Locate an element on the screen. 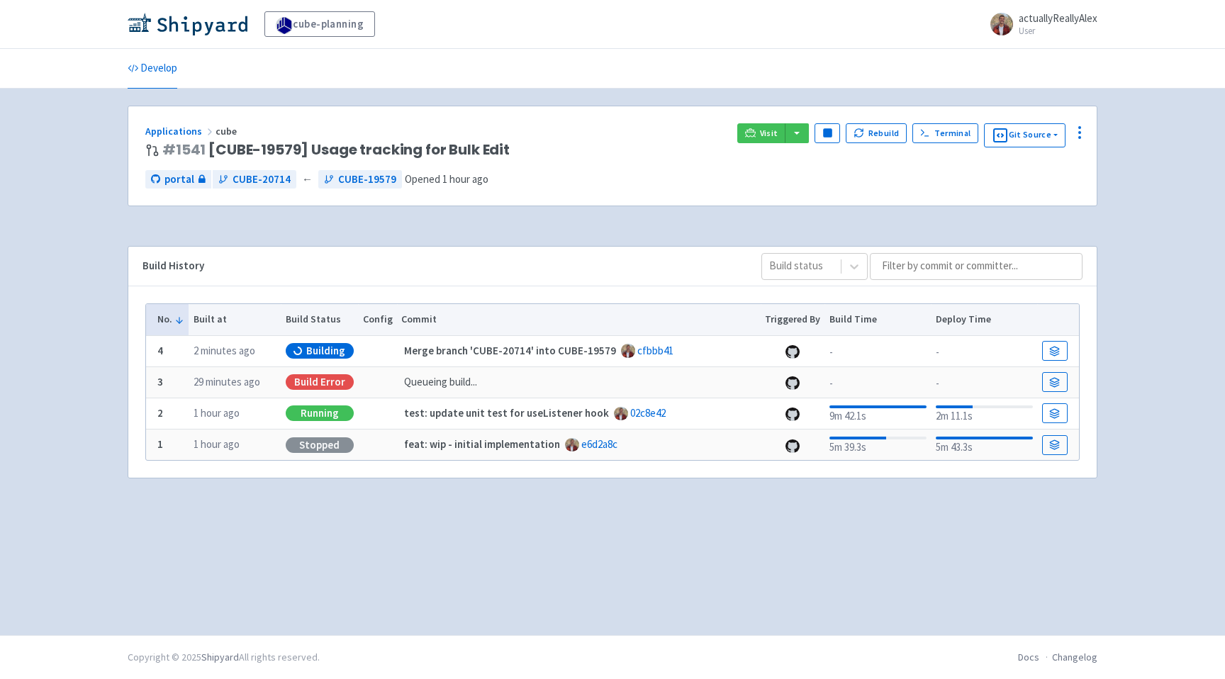 Image resolution: width=1225 pixels, height=679 pixels. a: Terminal is located at coordinates (945, 133).